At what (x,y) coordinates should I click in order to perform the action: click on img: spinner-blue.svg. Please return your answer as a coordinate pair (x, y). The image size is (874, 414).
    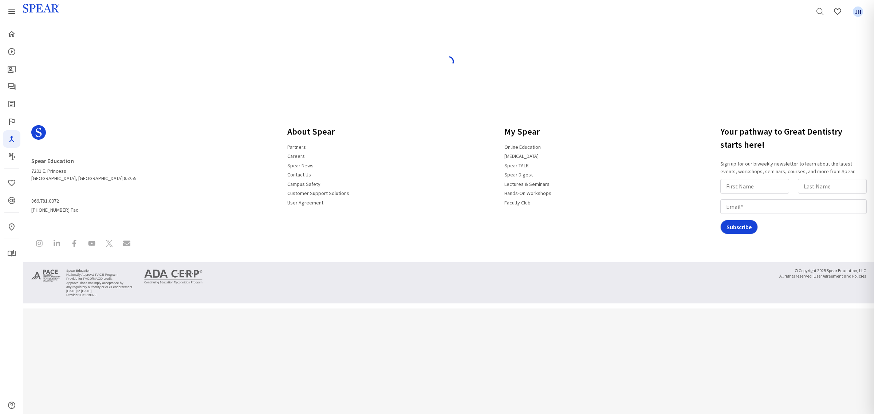
    Looking at the image, I should click on (449, 62).